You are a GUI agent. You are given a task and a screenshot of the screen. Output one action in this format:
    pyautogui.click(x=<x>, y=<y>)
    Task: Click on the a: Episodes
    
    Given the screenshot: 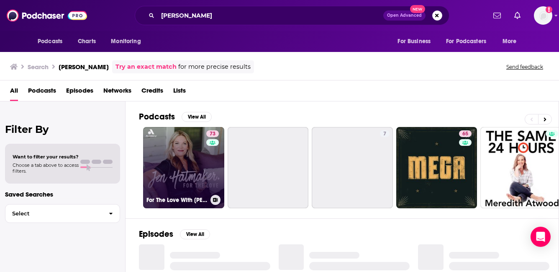 What is the action you would take?
    pyautogui.click(x=80, y=92)
    